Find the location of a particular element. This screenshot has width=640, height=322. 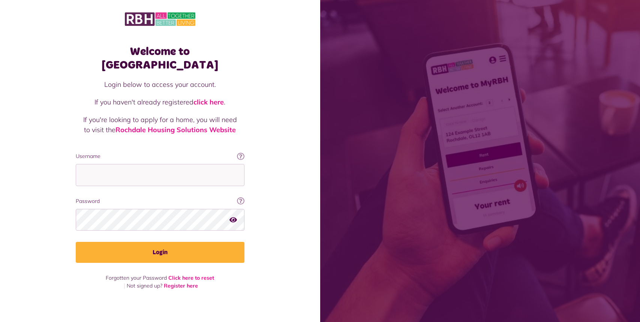

p: If you haven't already registered . is located at coordinates (160, 102).